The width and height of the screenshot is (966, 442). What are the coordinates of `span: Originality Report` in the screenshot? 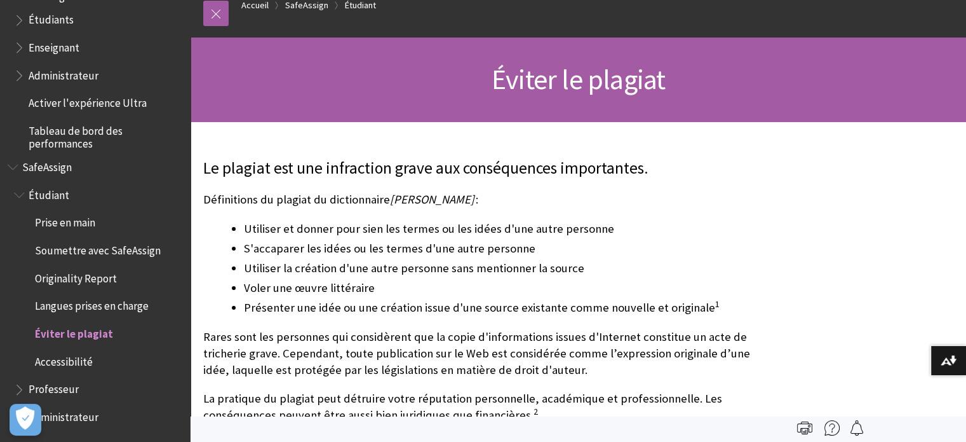 It's located at (76, 276).